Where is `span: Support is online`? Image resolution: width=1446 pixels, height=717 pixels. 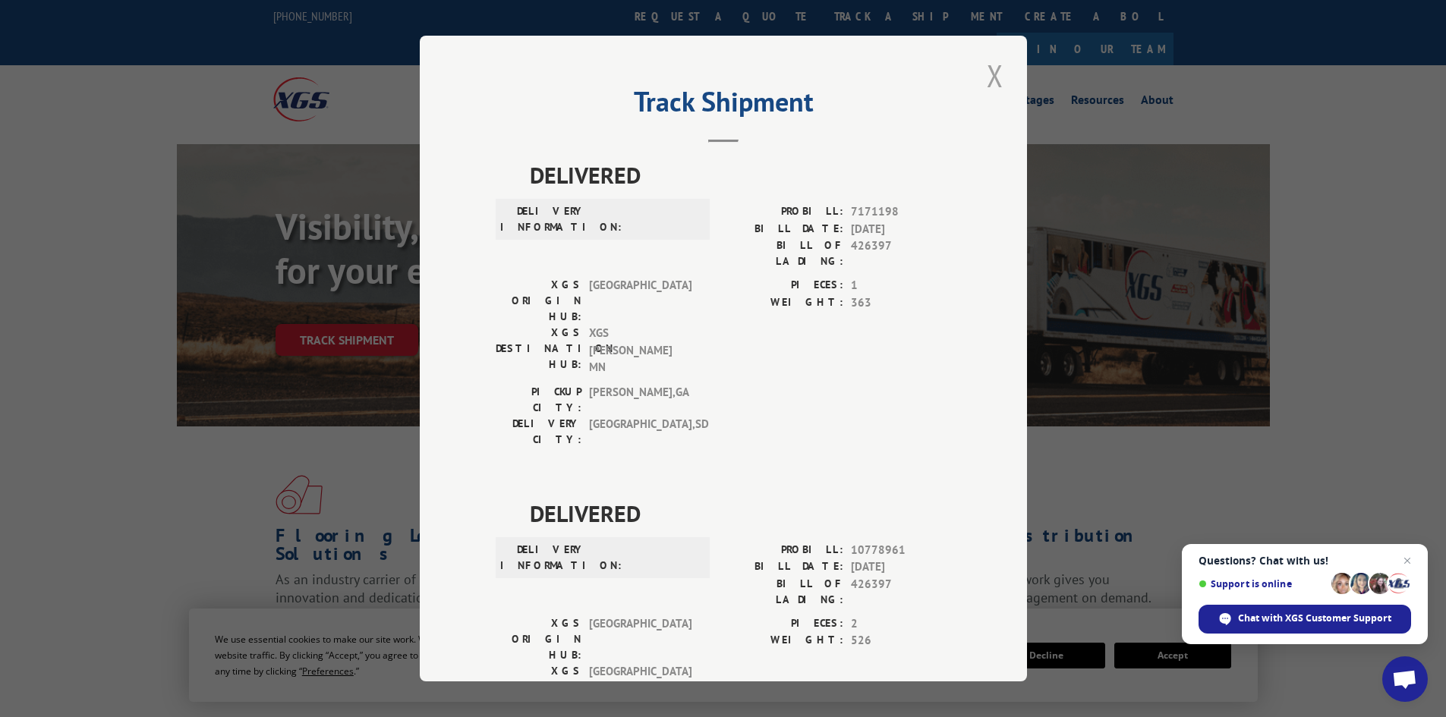
span: Support is online is located at coordinates (1262, 584).